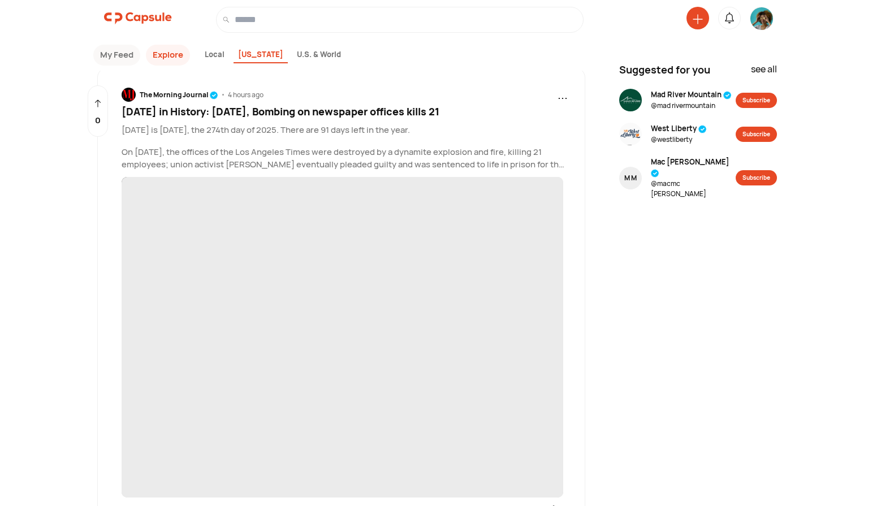  I want to click on div: U.S. & World, so click(319, 55).